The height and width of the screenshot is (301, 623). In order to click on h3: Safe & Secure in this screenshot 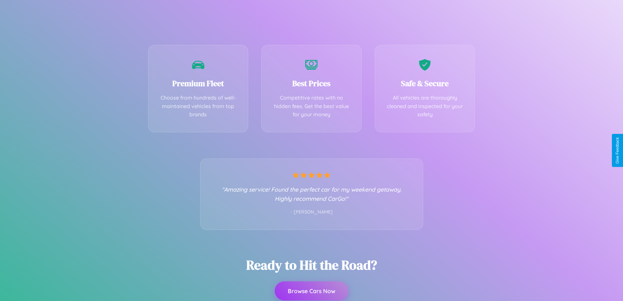, I will do `click(425, 83)`.